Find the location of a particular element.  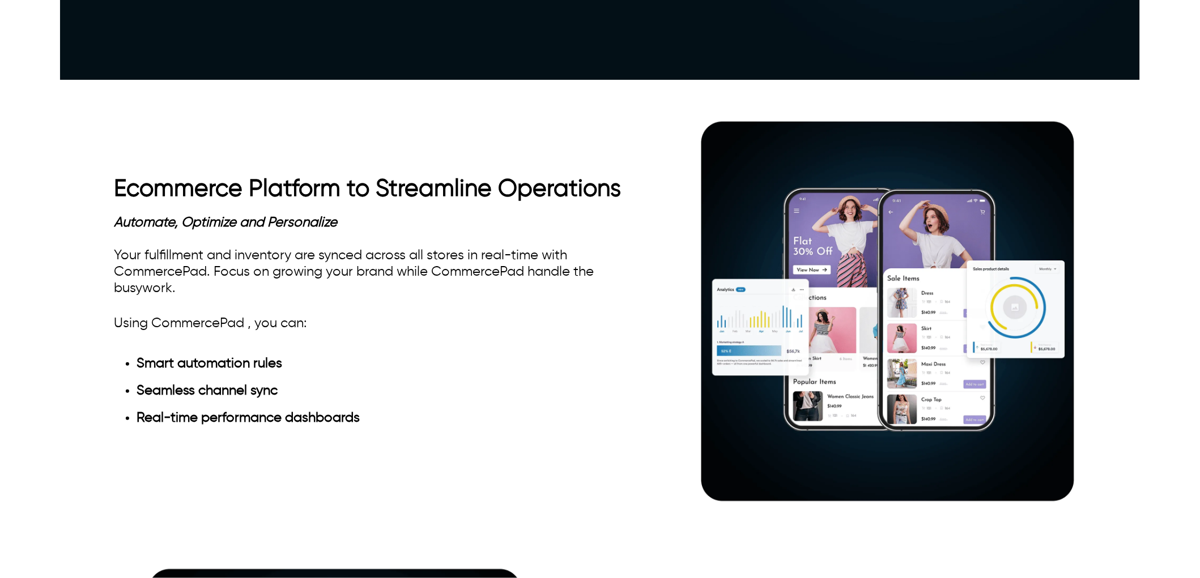

div: Your fulfillment and inventory are synced across all stores in real-time with CommercePad. Focus ... is located at coordinates (368, 323).